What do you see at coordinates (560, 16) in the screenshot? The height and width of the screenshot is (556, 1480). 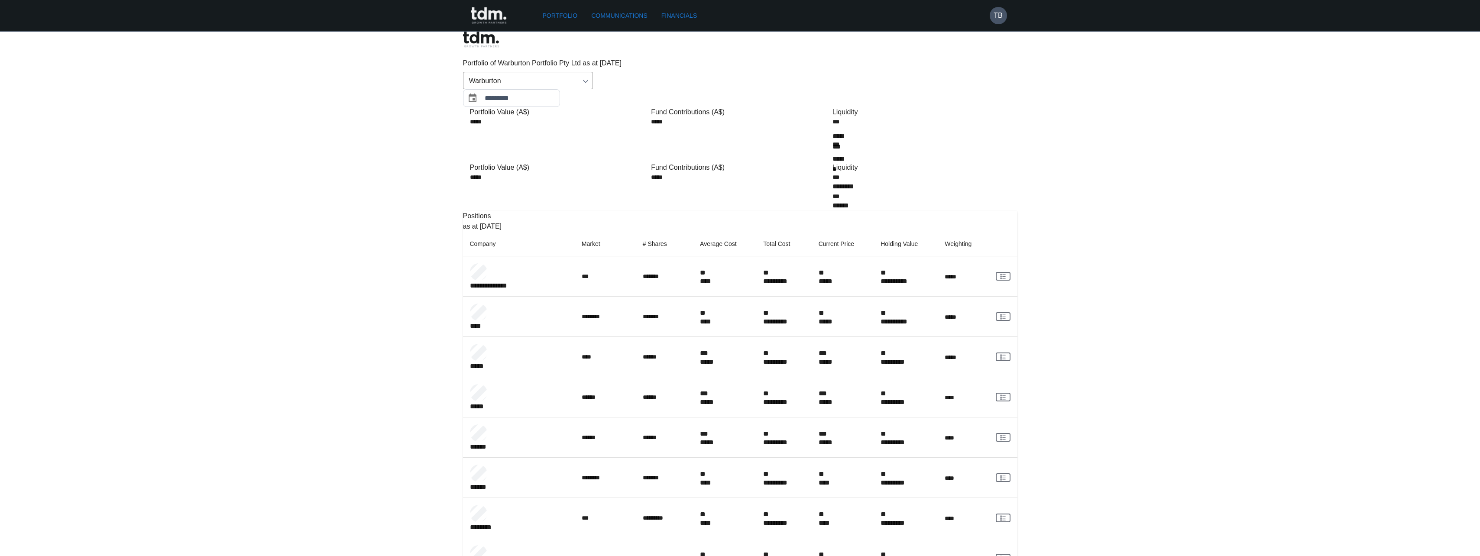 I see `a: Portfolio` at bounding box center [560, 16].